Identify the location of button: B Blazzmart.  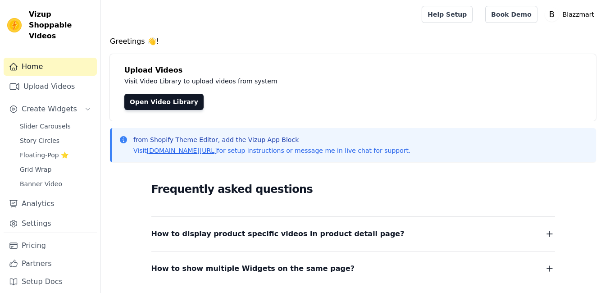
(571, 14).